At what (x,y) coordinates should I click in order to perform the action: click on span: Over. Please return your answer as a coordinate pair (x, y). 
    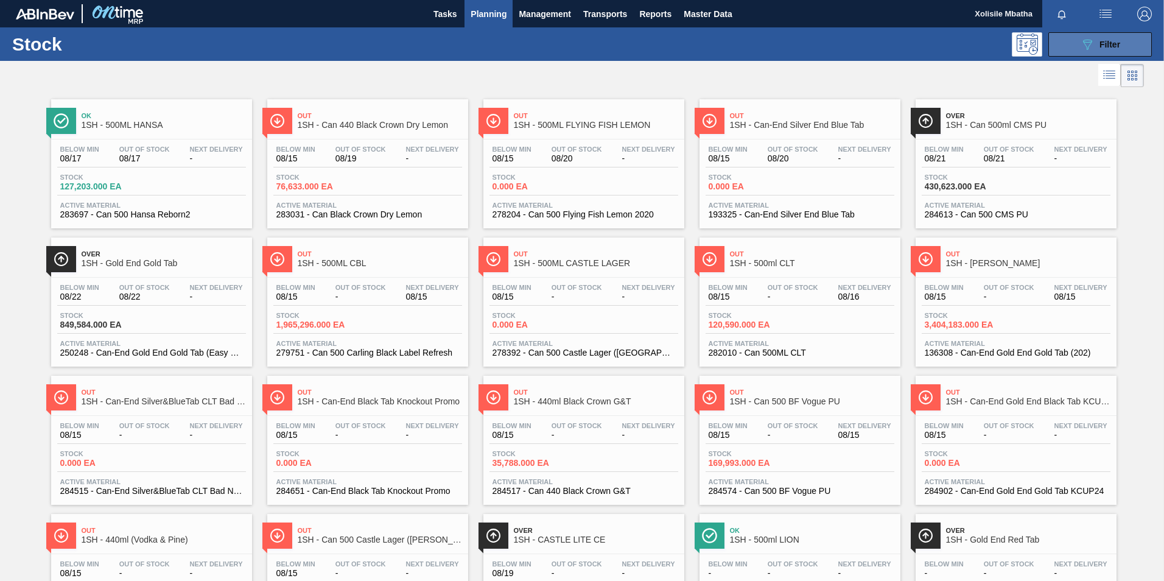
    Looking at the image, I should click on (1028, 116).